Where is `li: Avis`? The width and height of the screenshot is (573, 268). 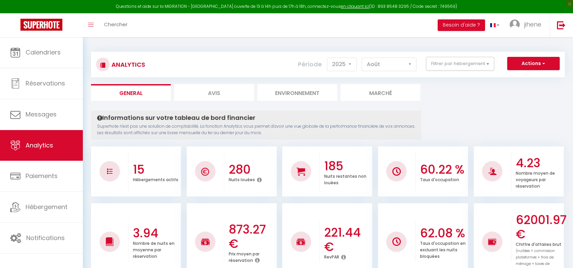 li: Avis is located at coordinates (214, 92).